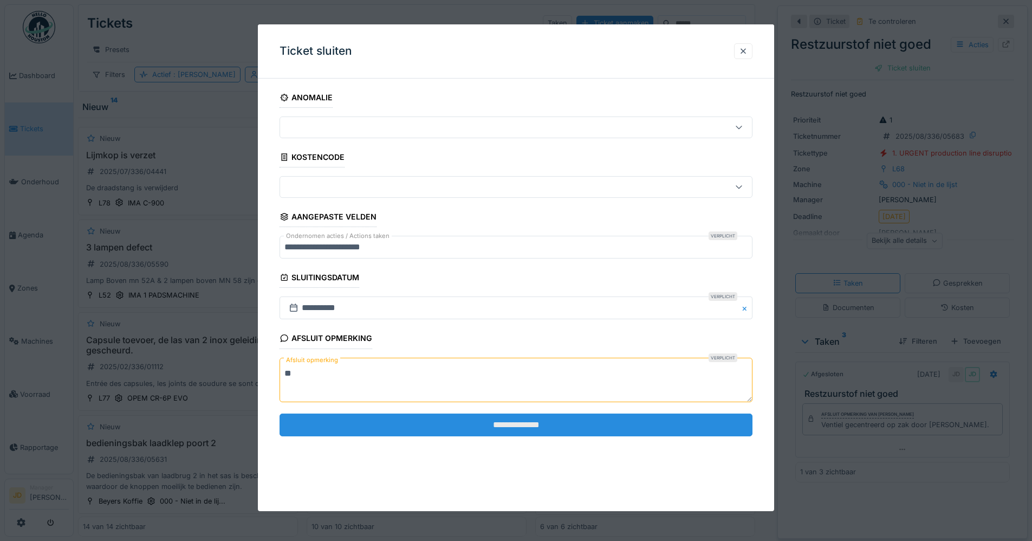  What do you see at coordinates (319, 278) in the screenshot?
I see `div: Sluitingsdatum` at bounding box center [319, 278].